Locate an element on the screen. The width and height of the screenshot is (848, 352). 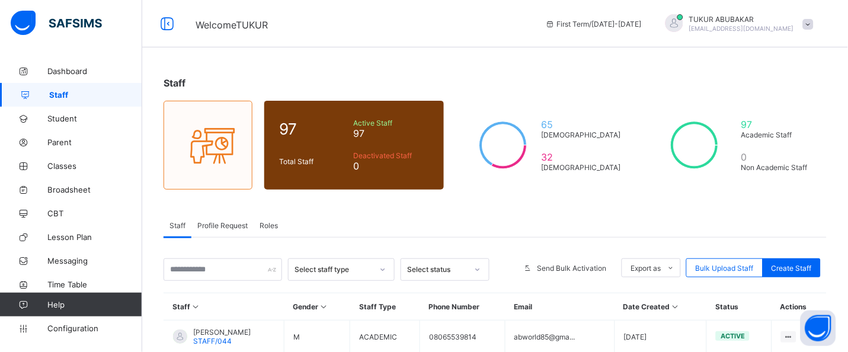
div: TUKURABUBAKAR is located at coordinates (737, 24).